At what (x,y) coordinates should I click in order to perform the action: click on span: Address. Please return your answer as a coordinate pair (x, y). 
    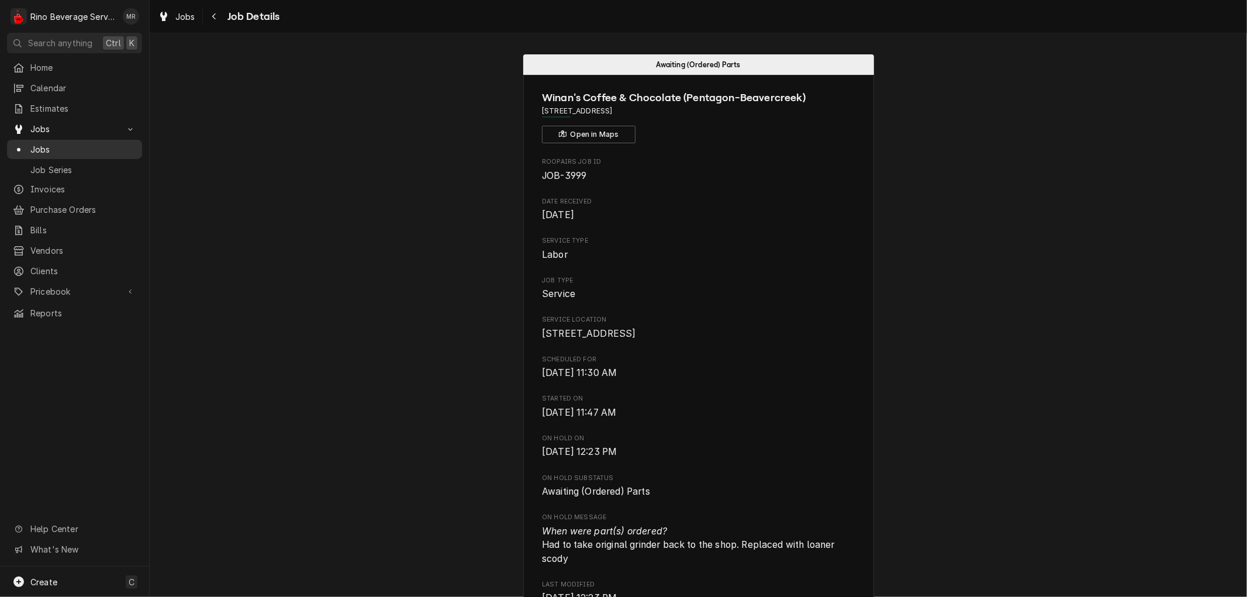
    Looking at the image, I should click on (698, 111).